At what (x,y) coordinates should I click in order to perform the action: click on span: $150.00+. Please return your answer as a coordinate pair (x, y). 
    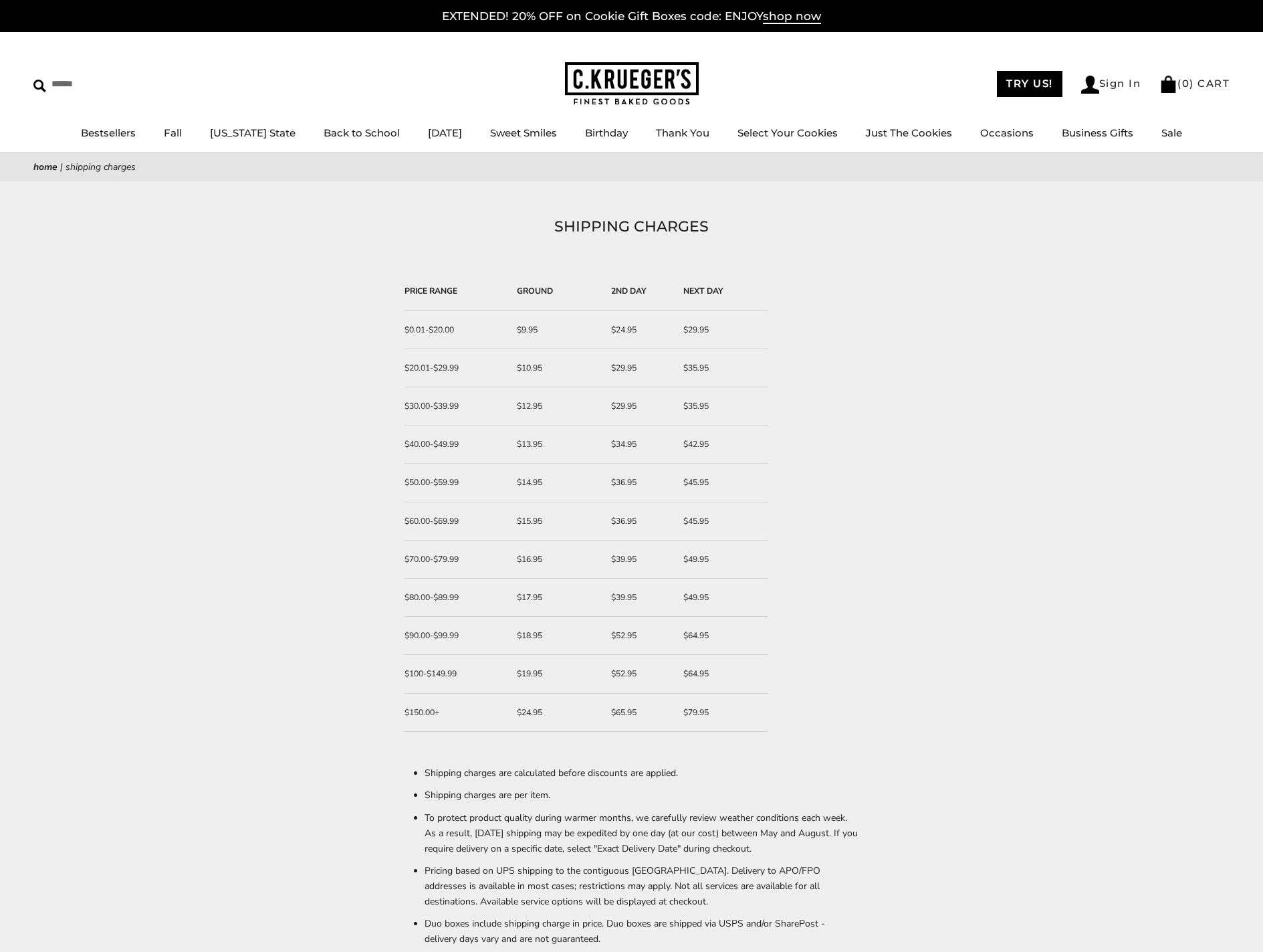
    Looking at the image, I should click on (422, 712).